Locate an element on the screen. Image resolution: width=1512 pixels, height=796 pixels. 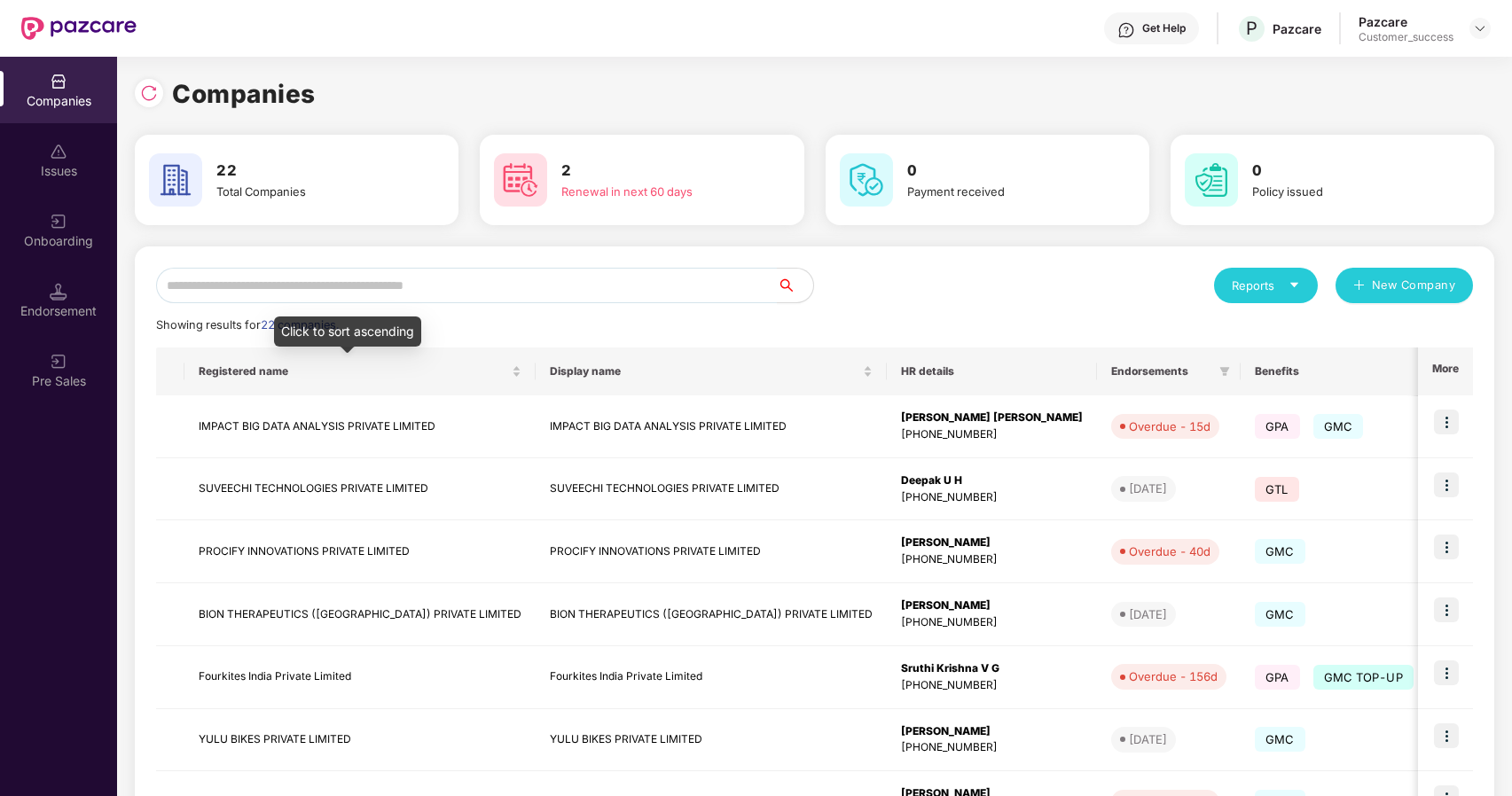
h1: Companies is located at coordinates (244, 94).